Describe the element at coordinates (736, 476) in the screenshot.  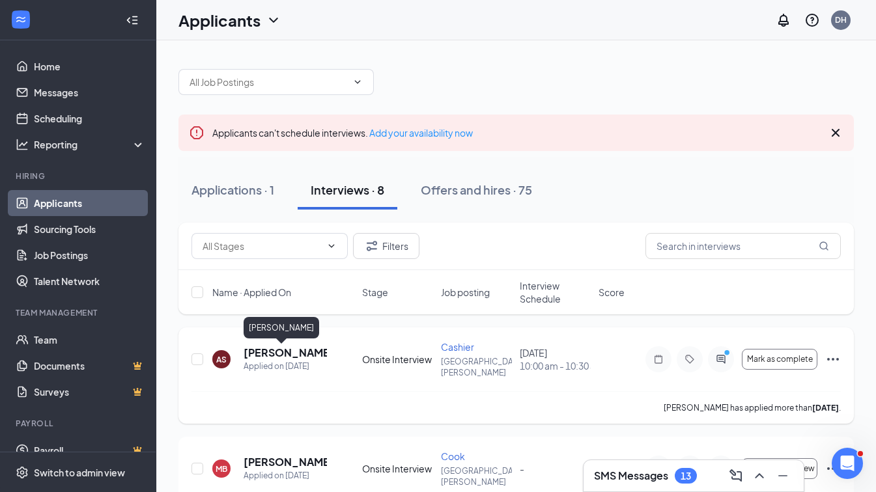
I see `button: ComposeMessage` at that location.